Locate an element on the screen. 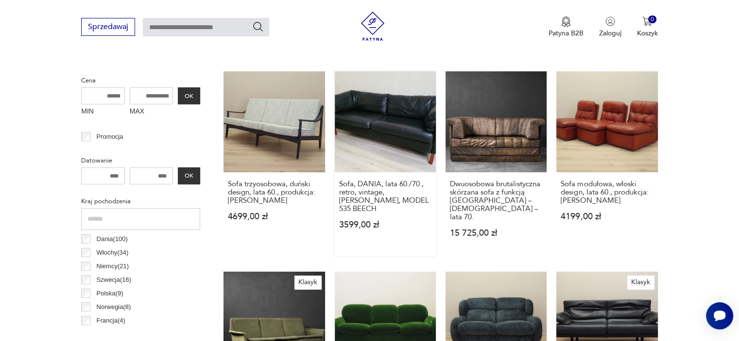 This screenshot has width=739, height=341. p: Promocja is located at coordinates (110, 137).